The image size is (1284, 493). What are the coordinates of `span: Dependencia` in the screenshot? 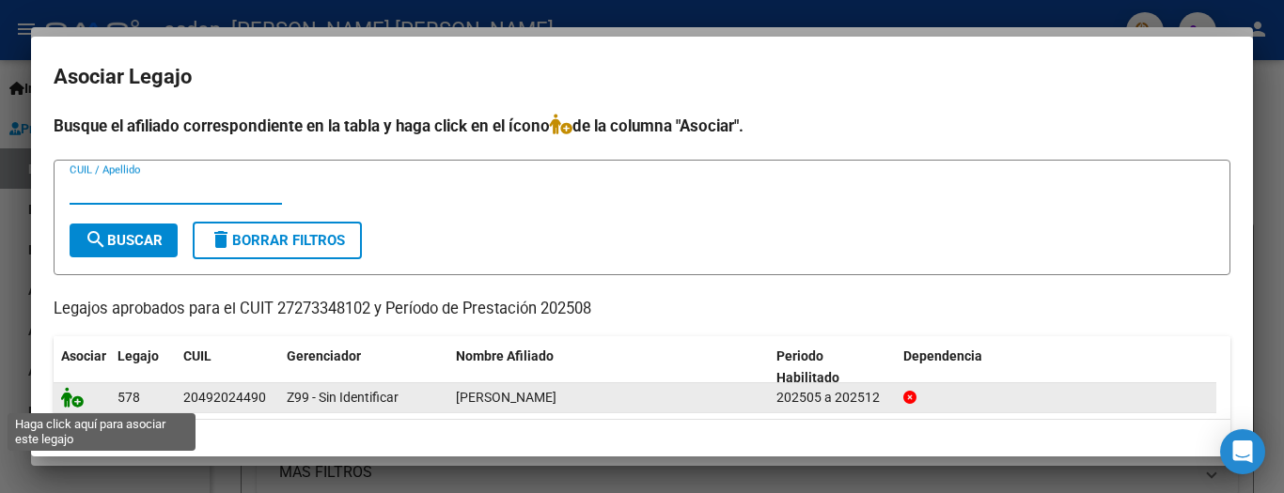 It's located at (942, 356).